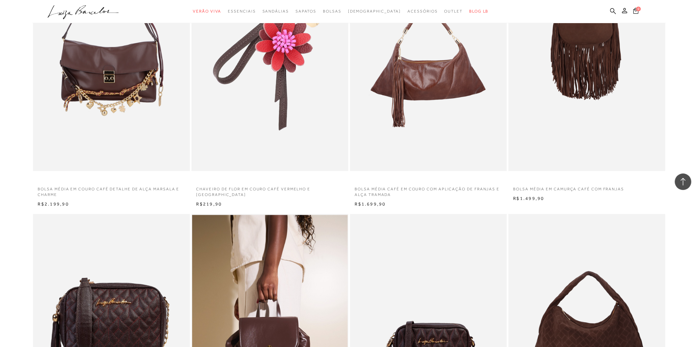  I want to click on span: R$1.499,90, so click(529, 198).